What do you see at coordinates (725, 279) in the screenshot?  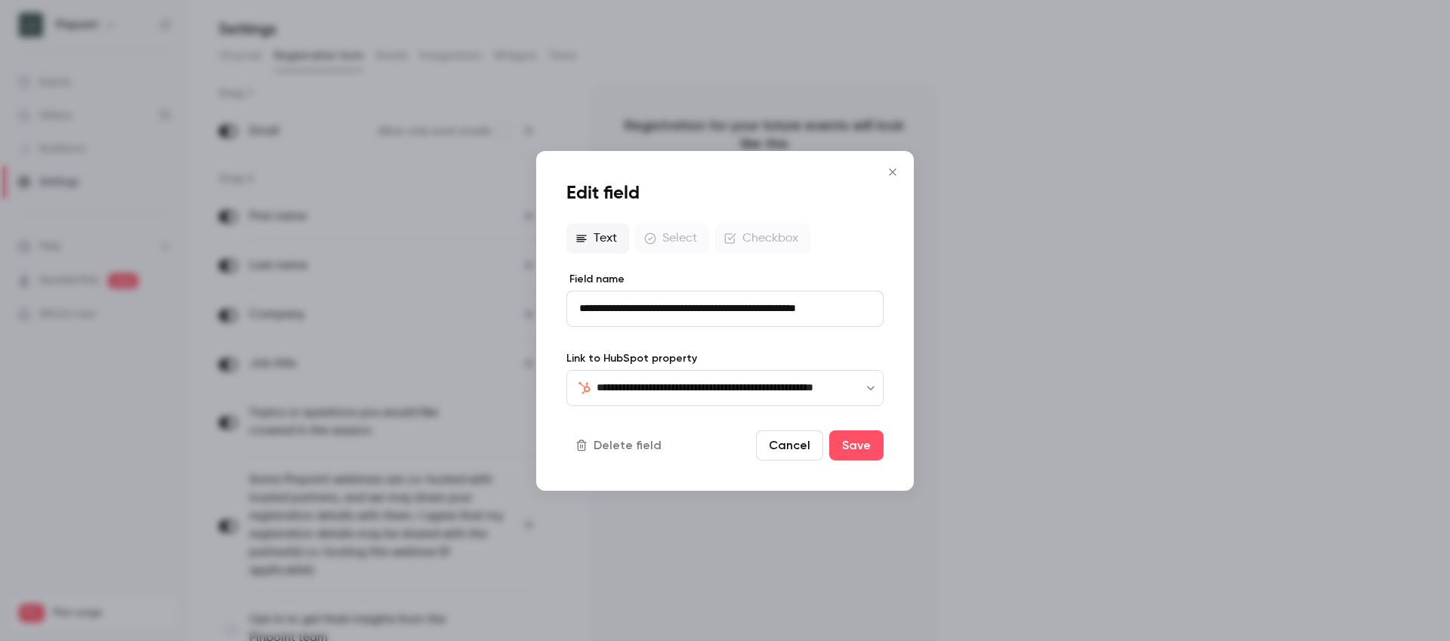 I see `label: Field name` at bounding box center [725, 279].